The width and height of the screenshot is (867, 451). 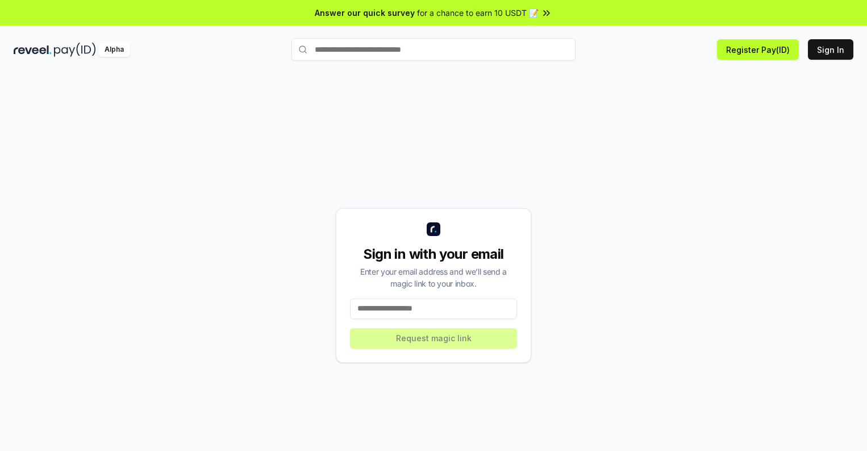 What do you see at coordinates (434, 229) in the screenshot?
I see `img: logo_small` at bounding box center [434, 229].